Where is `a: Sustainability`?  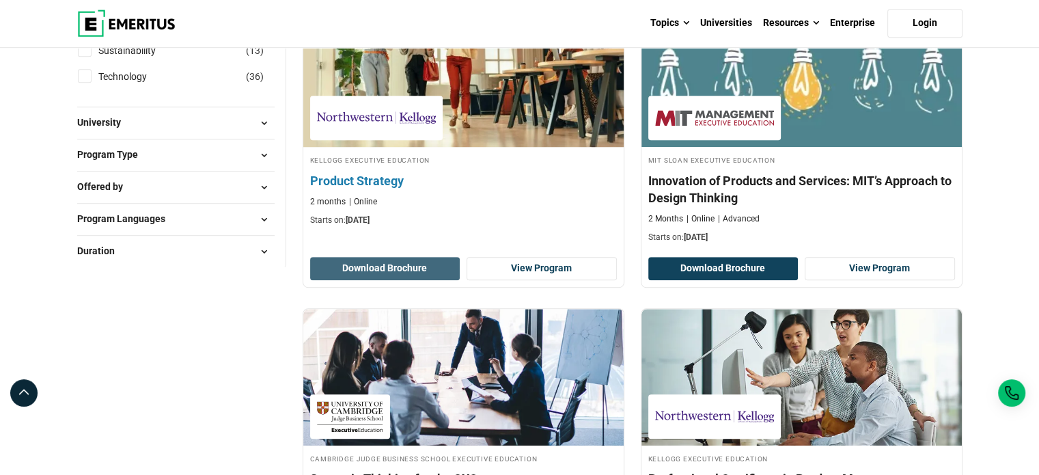
a: Sustainability is located at coordinates (141, 51).